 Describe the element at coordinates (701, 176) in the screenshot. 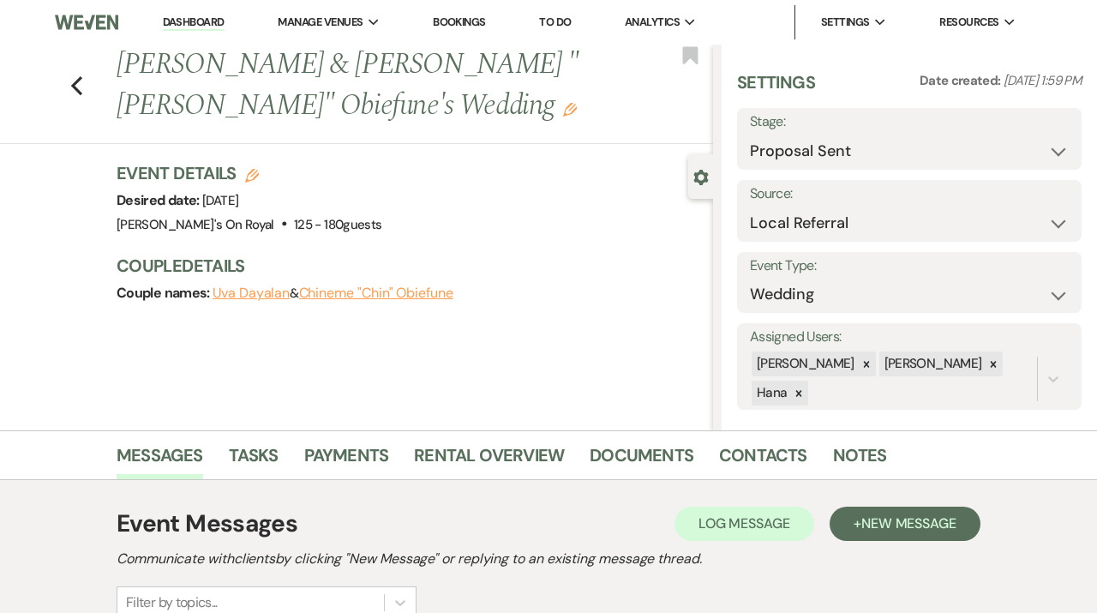

I see `button: Close lead details` at that location.